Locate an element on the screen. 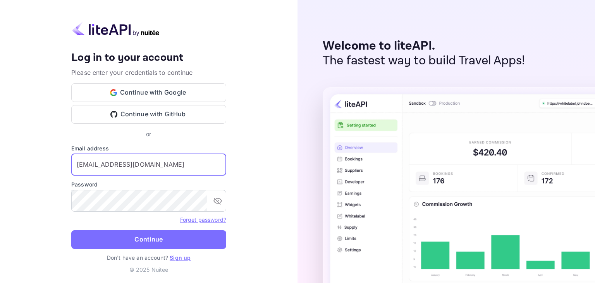 Image resolution: width=595 pixels, height=283 pixels. p: The fastest way to build Travel Apps! is located at coordinates (424, 61).